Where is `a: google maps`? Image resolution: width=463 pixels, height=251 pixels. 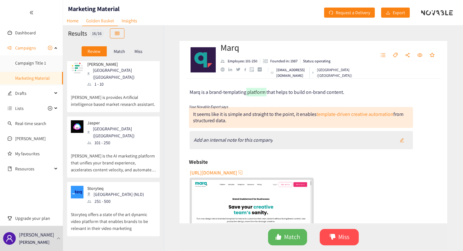
a: google maps is located at coordinates (253, 69).